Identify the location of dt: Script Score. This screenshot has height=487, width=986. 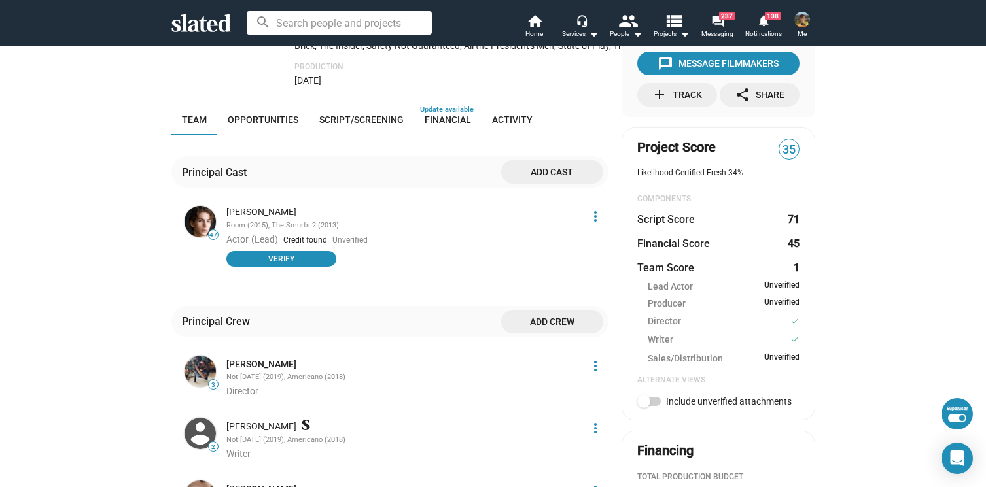
(666, 219).